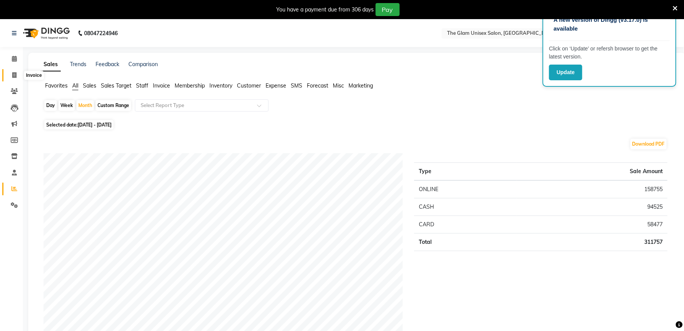 The image size is (684, 331). What do you see at coordinates (50, 65) in the screenshot?
I see `a: Sales` at bounding box center [50, 65].